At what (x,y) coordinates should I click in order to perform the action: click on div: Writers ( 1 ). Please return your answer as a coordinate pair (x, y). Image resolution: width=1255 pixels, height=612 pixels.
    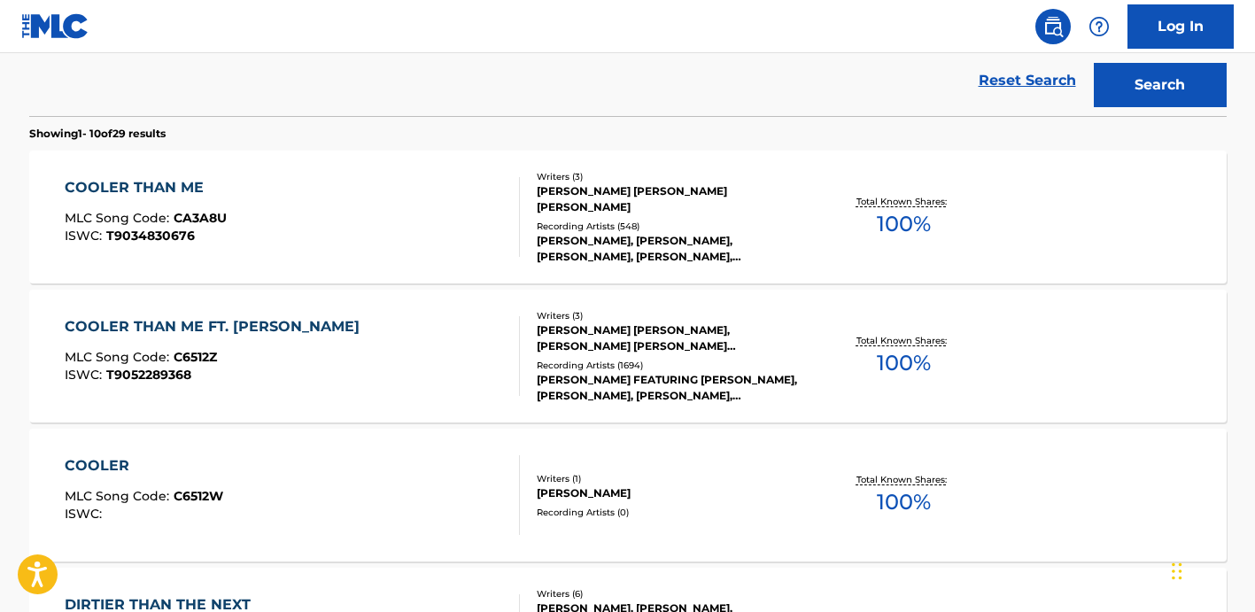
    Looking at the image, I should click on (670, 478).